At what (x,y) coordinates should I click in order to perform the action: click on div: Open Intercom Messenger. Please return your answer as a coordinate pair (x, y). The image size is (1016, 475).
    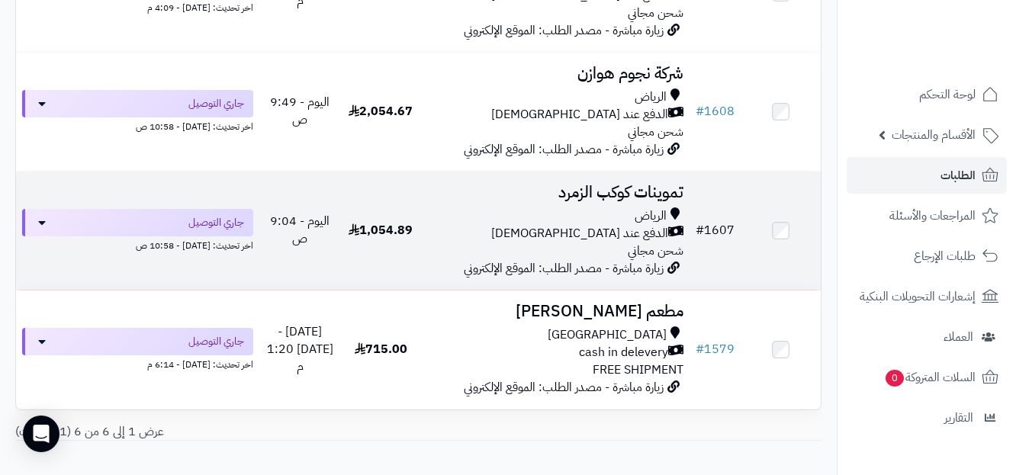
    Looking at the image, I should click on (41, 434).